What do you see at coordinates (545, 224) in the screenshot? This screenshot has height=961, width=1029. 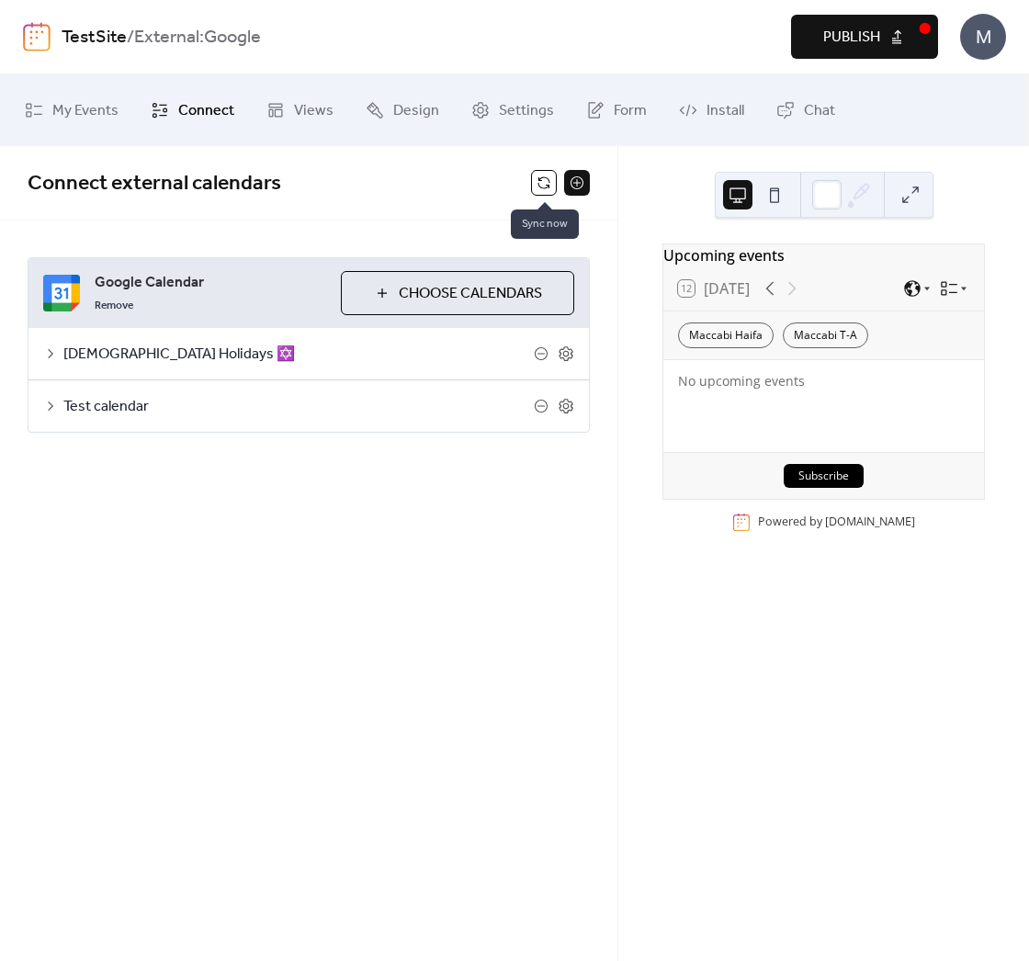 I see `span: Sync now` at bounding box center [545, 224].